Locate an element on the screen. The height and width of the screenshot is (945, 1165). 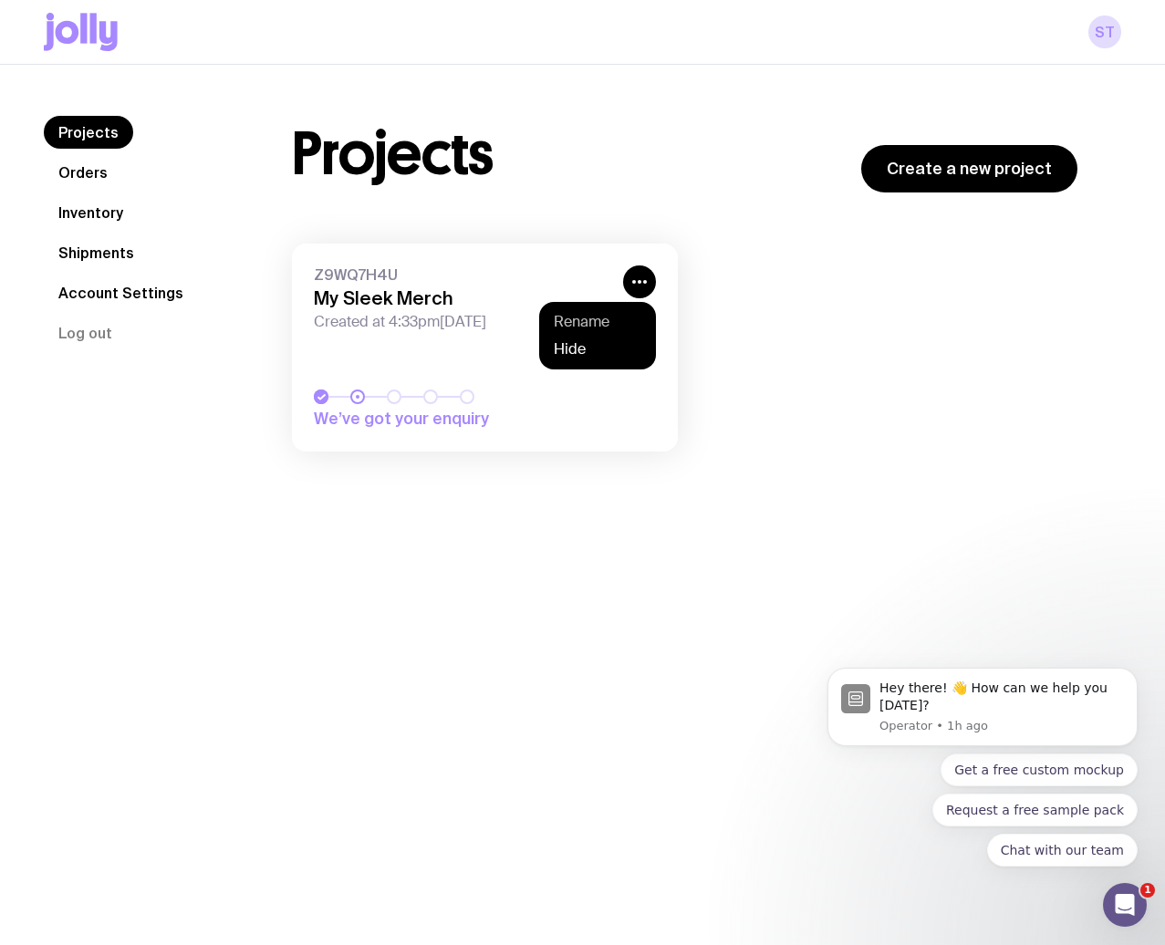
p: Message from Operator, sent 1h ago is located at coordinates (202, 81).